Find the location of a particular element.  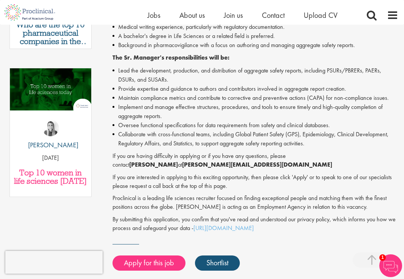

img: Chatbot is located at coordinates (391, 266).